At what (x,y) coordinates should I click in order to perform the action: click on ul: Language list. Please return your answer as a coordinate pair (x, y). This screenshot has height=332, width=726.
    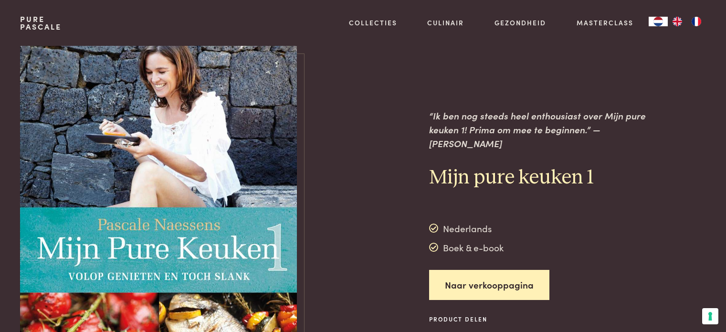
    Looking at the image, I should click on (687, 21).